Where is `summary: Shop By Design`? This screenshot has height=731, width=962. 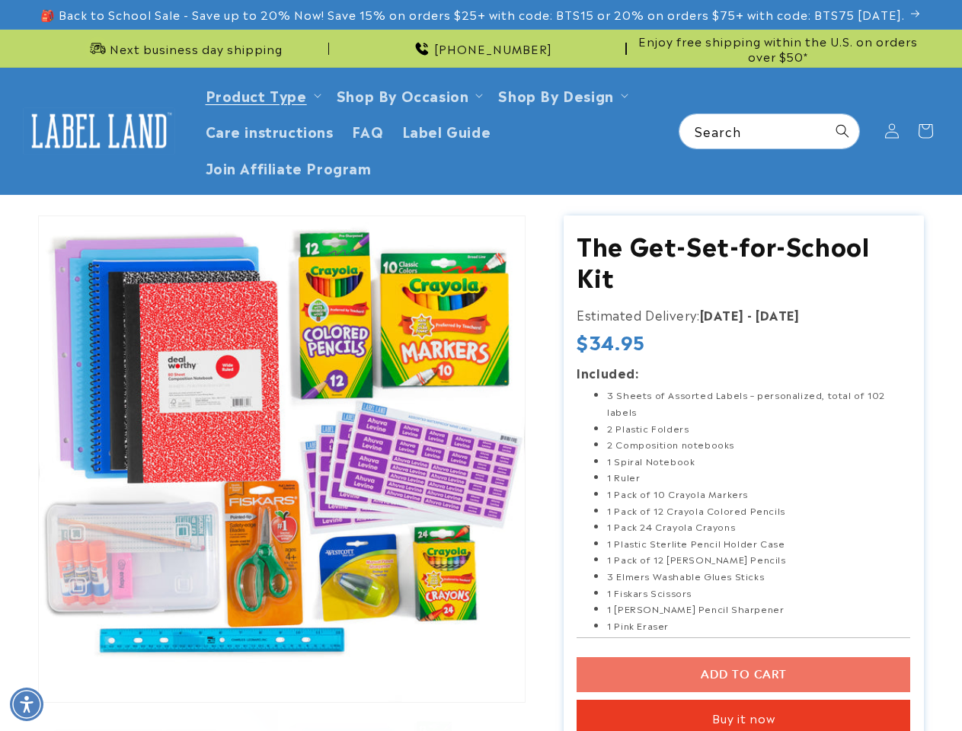
summary: Shop By Design is located at coordinates (561, 94).